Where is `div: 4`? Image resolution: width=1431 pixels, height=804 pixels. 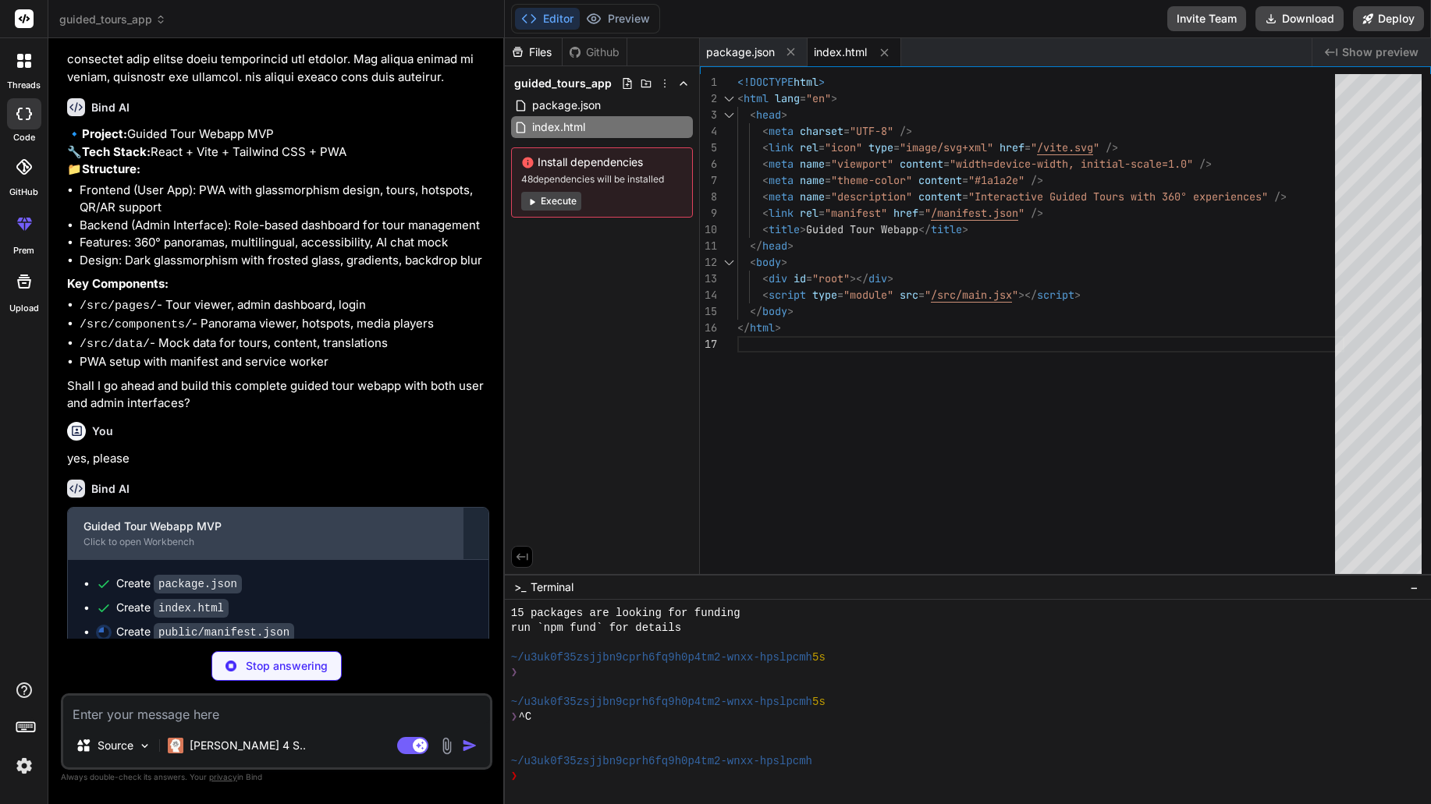
div: 4 is located at coordinates (708, 131).